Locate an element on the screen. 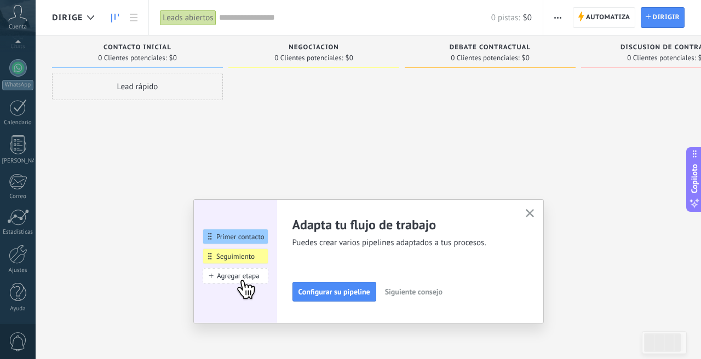 This screenshot has width=701, height=359. a: Lista is located at coordinates (134, 18).